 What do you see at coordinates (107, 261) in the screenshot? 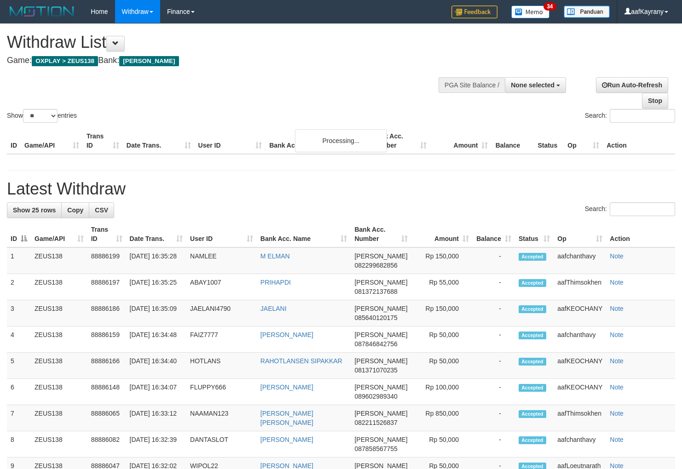
I see `td: 88886199` at bounding box center [107, 261].